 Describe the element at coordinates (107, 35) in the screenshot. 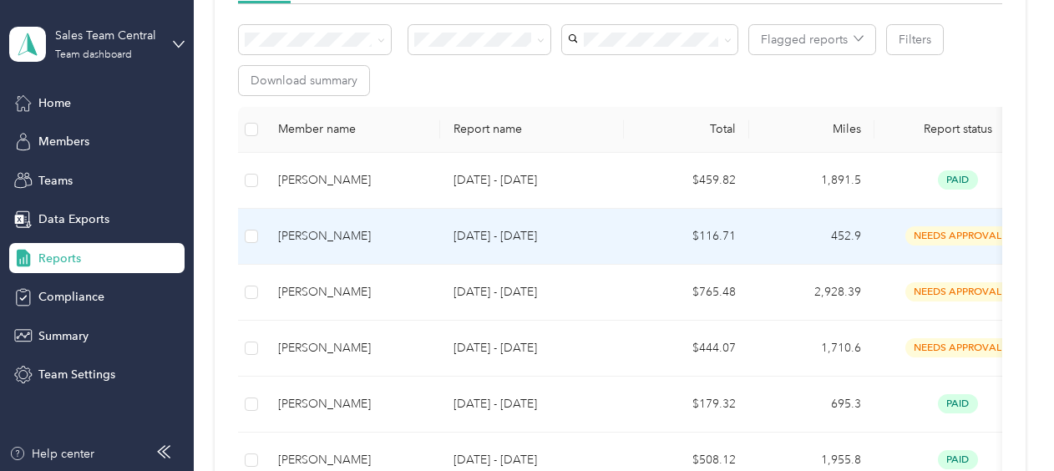

I see `div: Sales Team Central` at that location.